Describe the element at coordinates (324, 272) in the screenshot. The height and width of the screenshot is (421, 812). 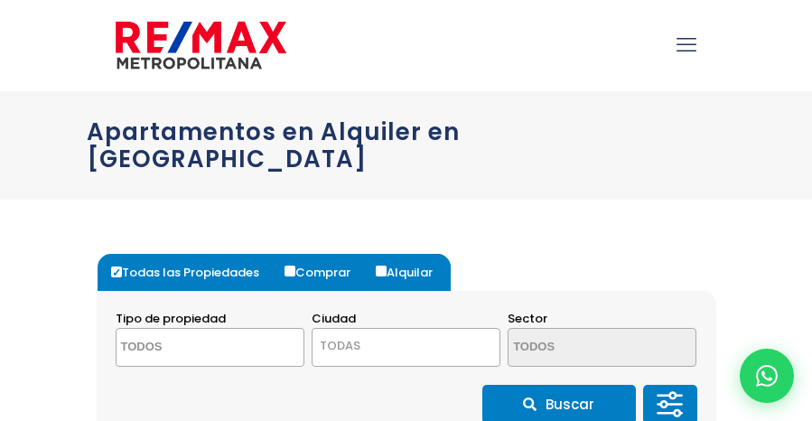
I see `label: Comprar` at that location.